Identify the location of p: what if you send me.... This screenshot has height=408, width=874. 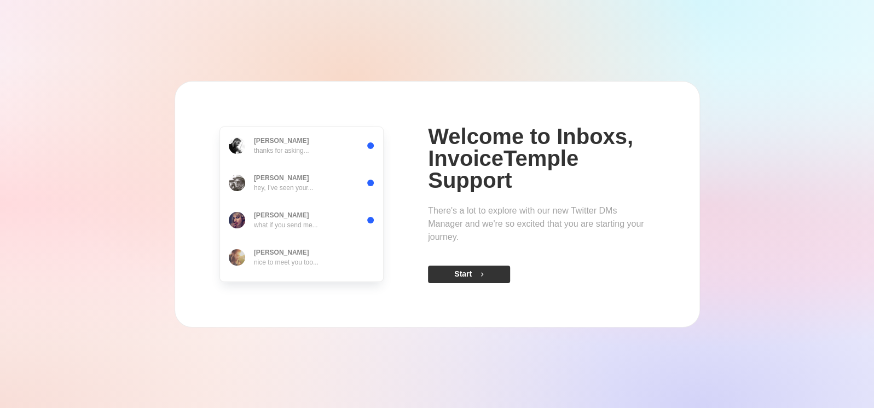
(286, 225).